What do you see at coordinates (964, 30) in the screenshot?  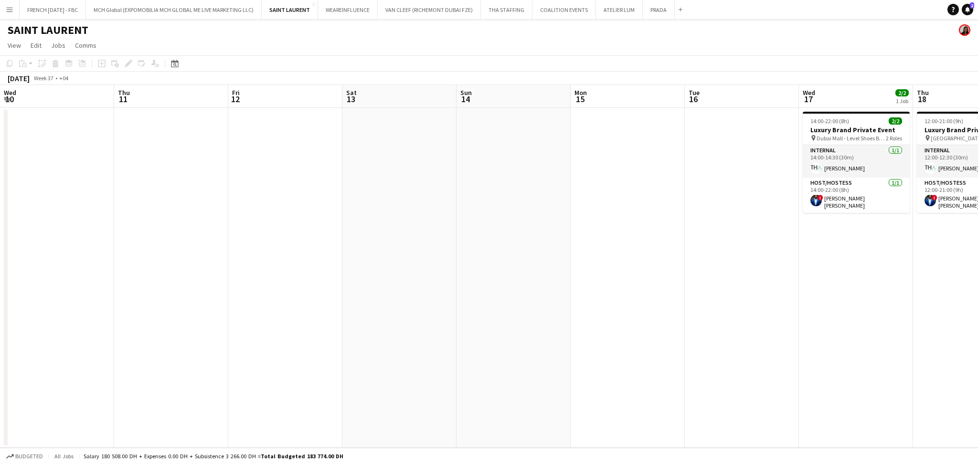 I see `app-user-avatar: Sara Mendhao` at bounding box center [964, 30].